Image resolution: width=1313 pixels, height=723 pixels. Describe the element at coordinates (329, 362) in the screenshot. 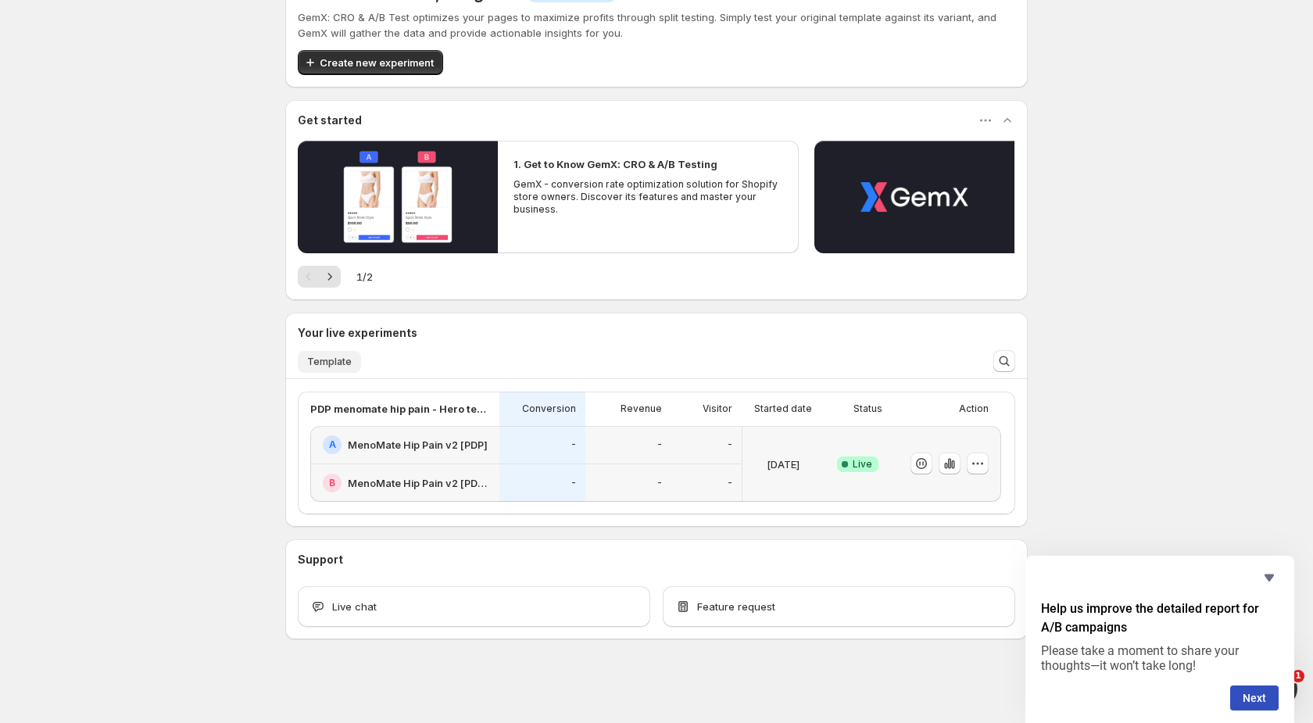

I see `span: Template` at that location.